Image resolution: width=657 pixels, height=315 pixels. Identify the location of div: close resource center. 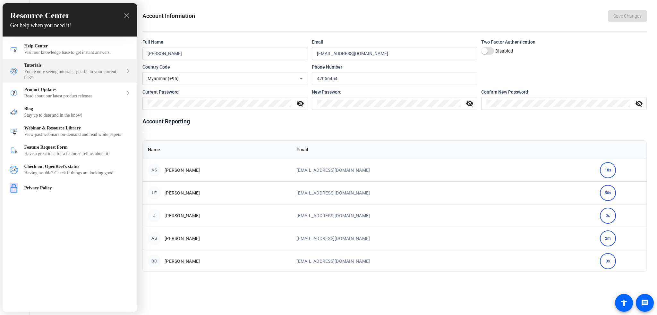
(126, 16).